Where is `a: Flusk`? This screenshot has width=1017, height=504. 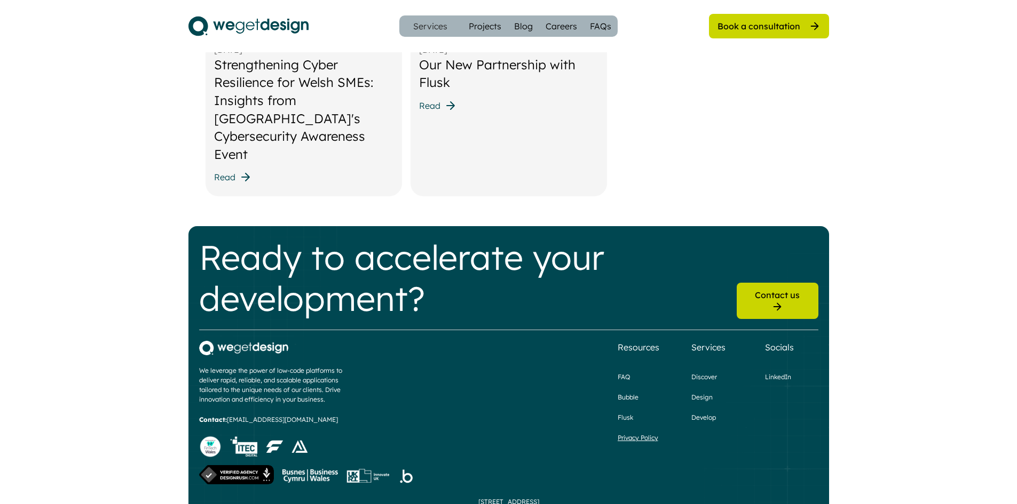
a: Flusk is located at coordinates (625, 418).